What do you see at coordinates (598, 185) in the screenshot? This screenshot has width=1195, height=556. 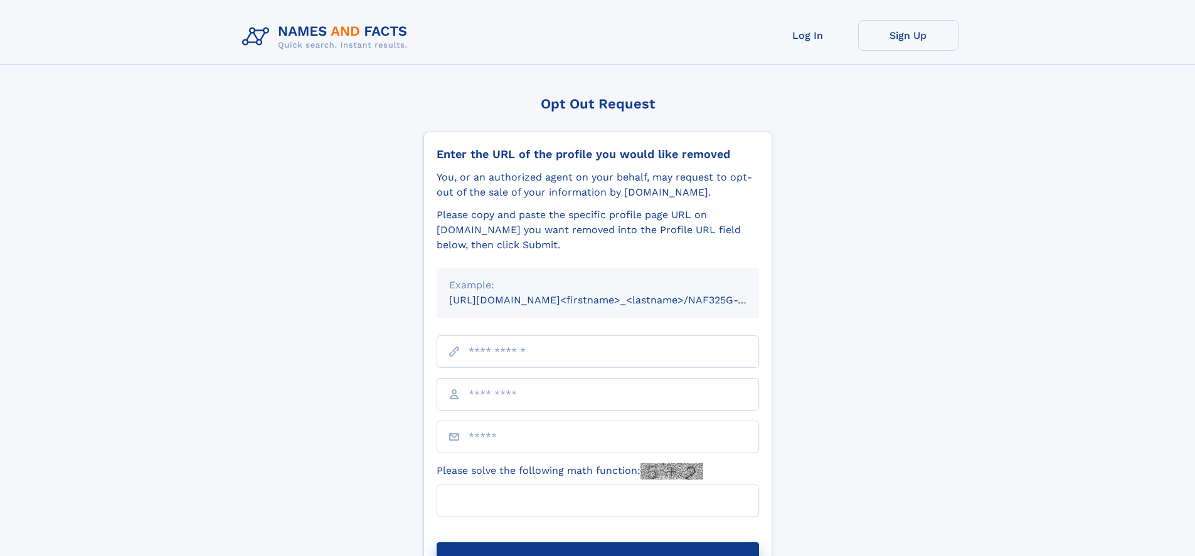 I see `div: You, or an authorized agent on your behalf, may request to opt-out of the sale of your informatio...` at bounding box center [598, 185].